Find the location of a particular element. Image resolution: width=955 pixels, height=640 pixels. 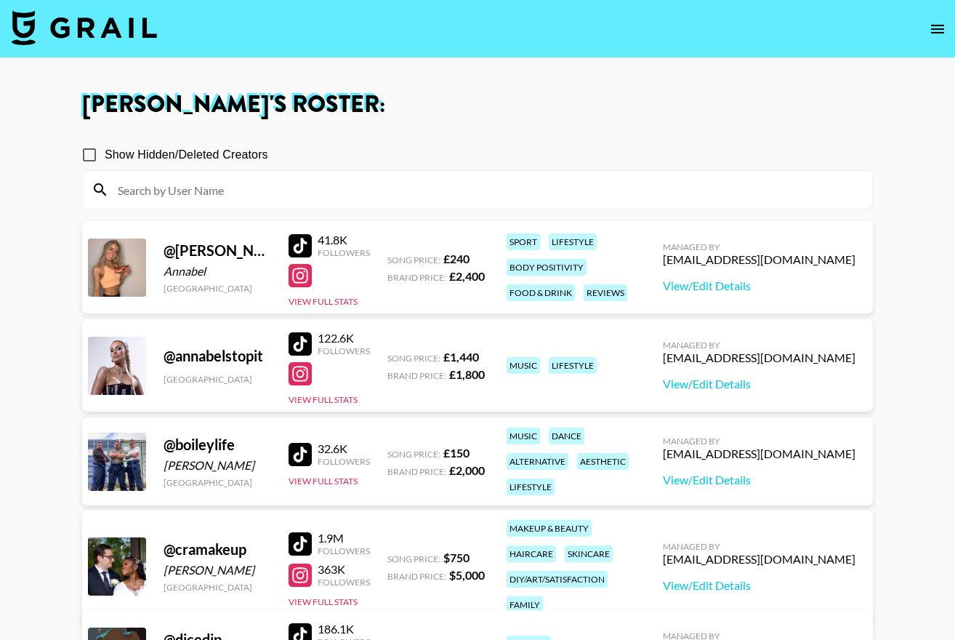

button: open drawer is located at coordinates (938, 29).